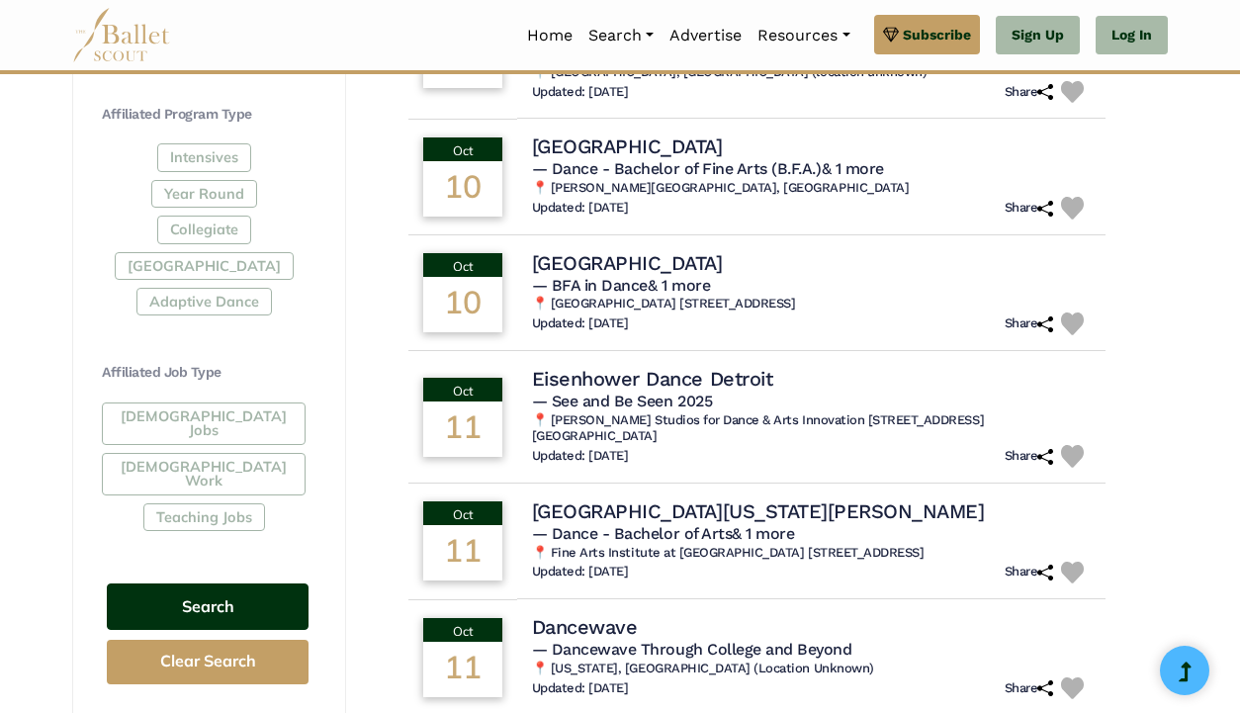  I want to click on a: Advertise, so click(705, 36).